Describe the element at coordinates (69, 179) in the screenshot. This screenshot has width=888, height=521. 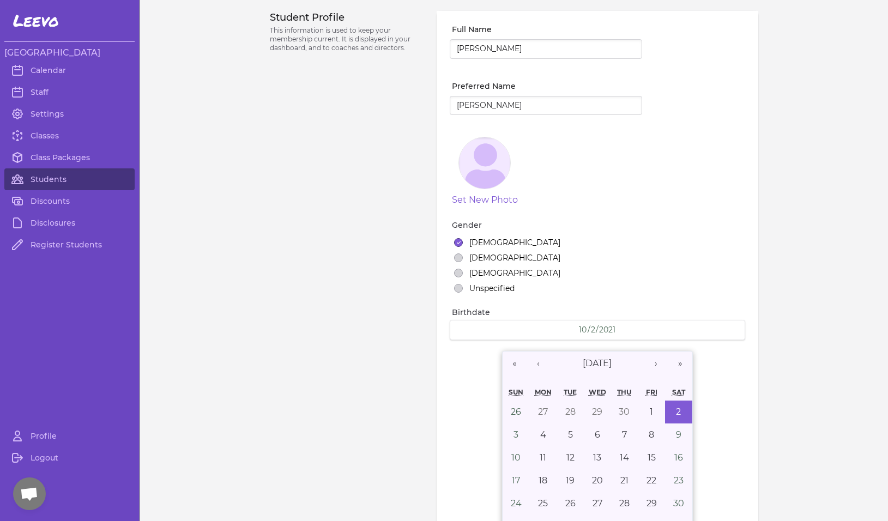
I see `a: Students` at that location.